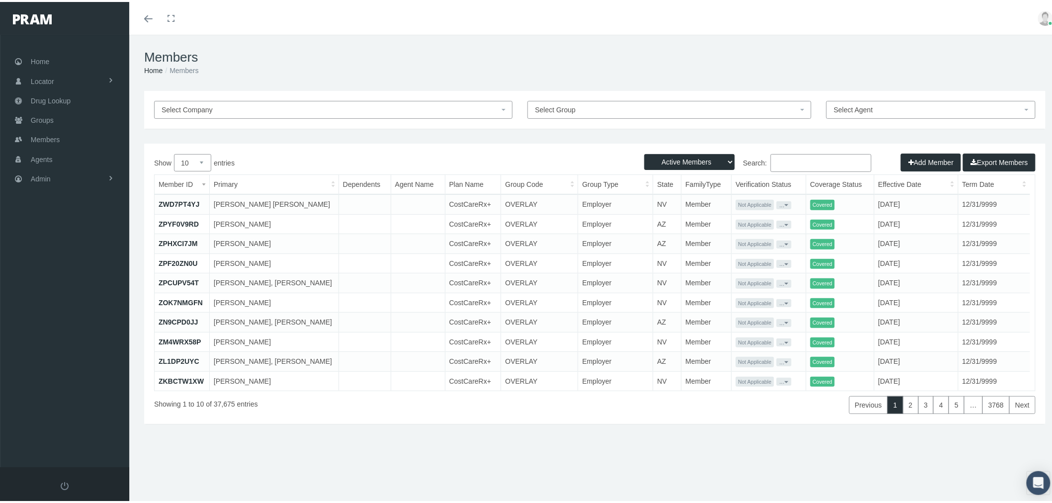 The image size is (1052, 503). I want to click on li: Members, so click(181, 69).